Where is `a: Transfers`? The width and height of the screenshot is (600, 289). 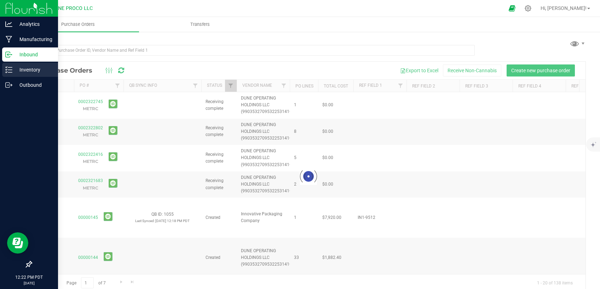
a: Transfers is located at coordinates (200, 24).